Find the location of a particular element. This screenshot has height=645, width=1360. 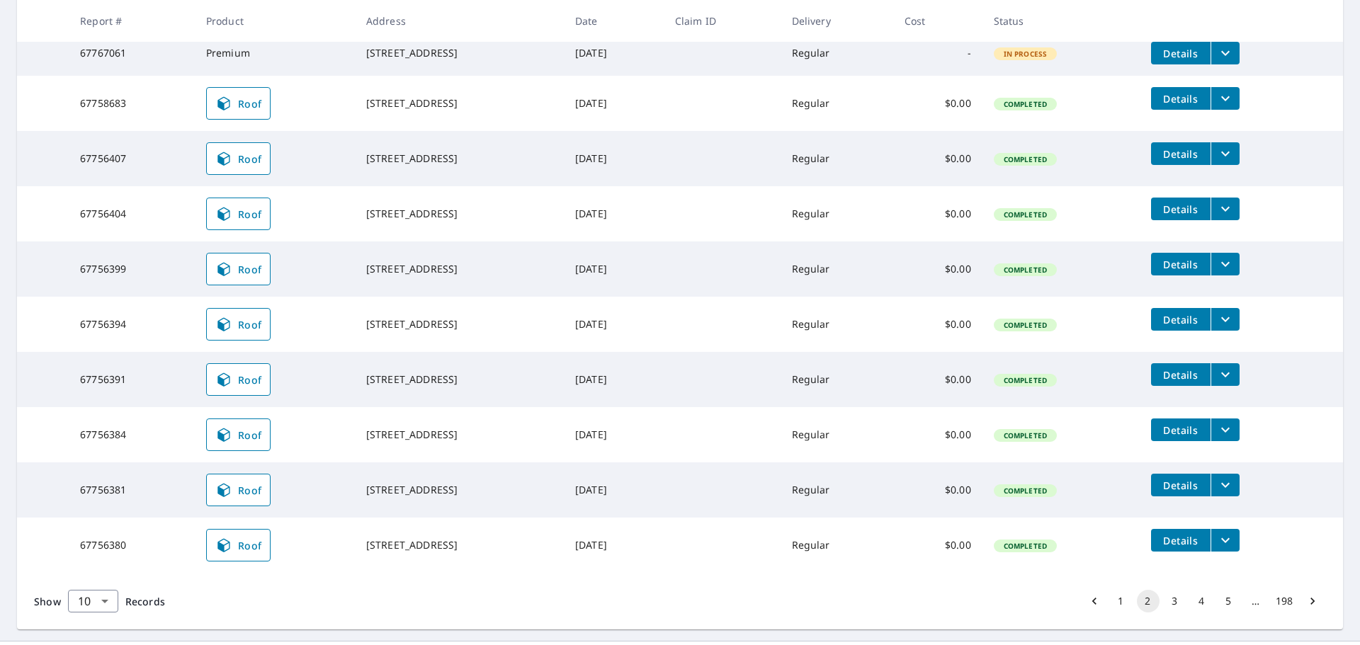

button: detailsBtn-67756399 is located at coordinates (1181, 264).